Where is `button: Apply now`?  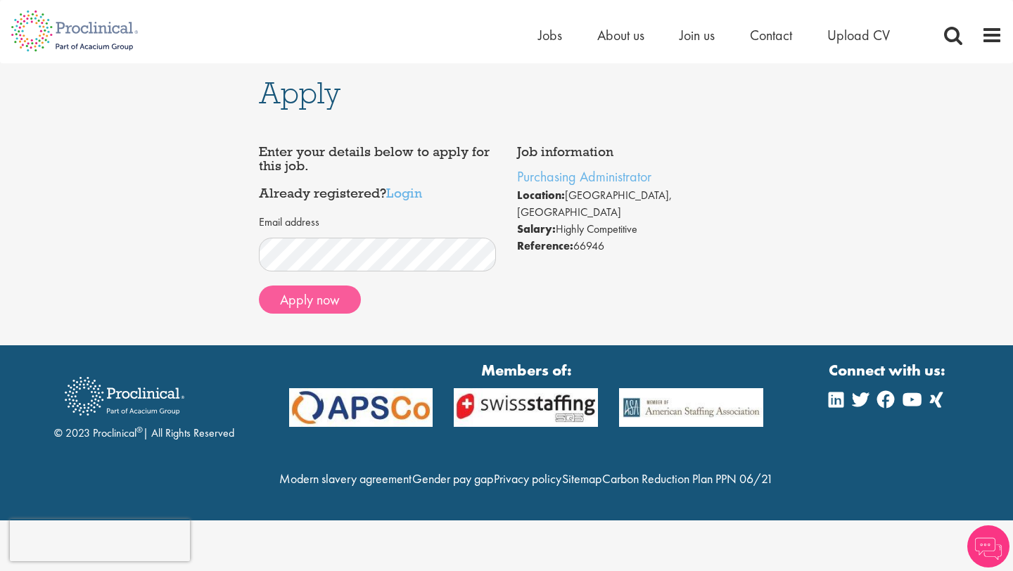
button: Apply now is located at coordinates (310, 300).